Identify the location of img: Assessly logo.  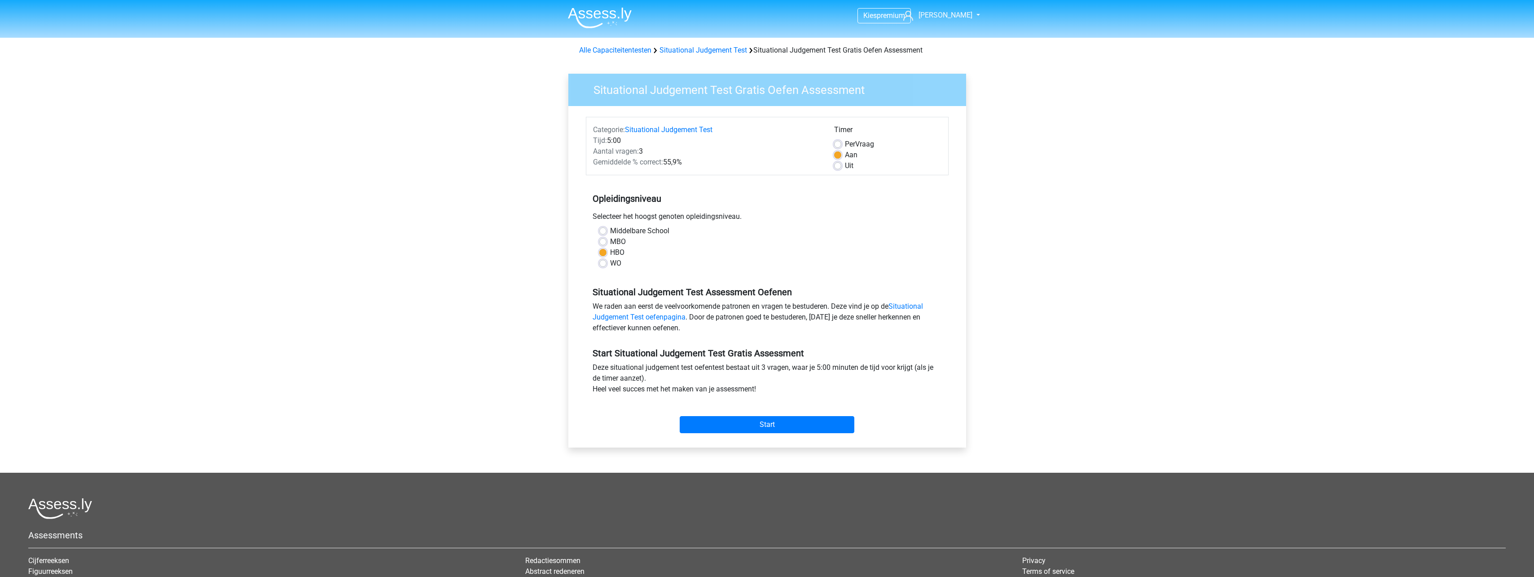
(60, 508).